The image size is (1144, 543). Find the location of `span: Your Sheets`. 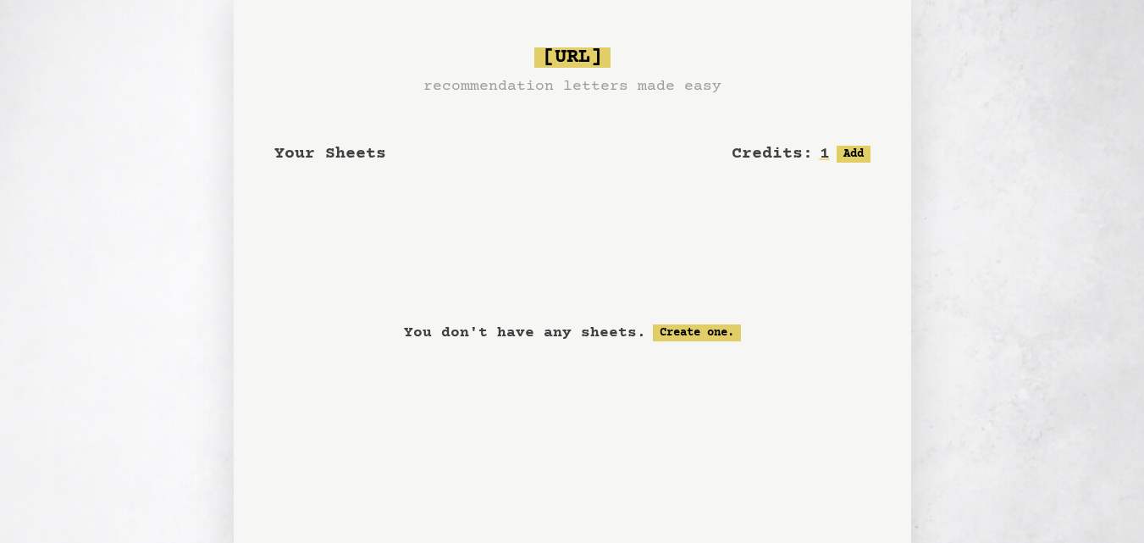

span: Your Sheets is located at coordinates (330, 153).